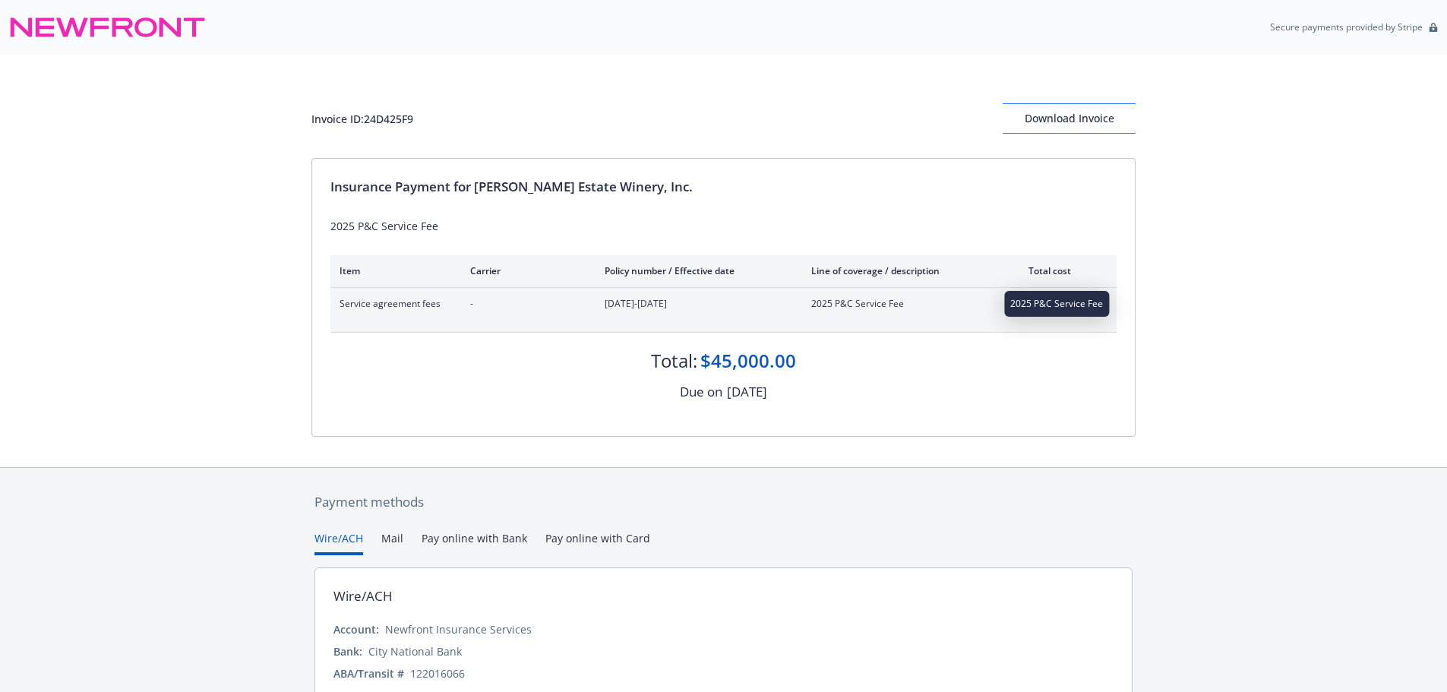 This screenshot has height=692, width=1447. Describe the element at coordinates (393, 304) in the screenshot. I see `span: Service agreement fees` at that location.